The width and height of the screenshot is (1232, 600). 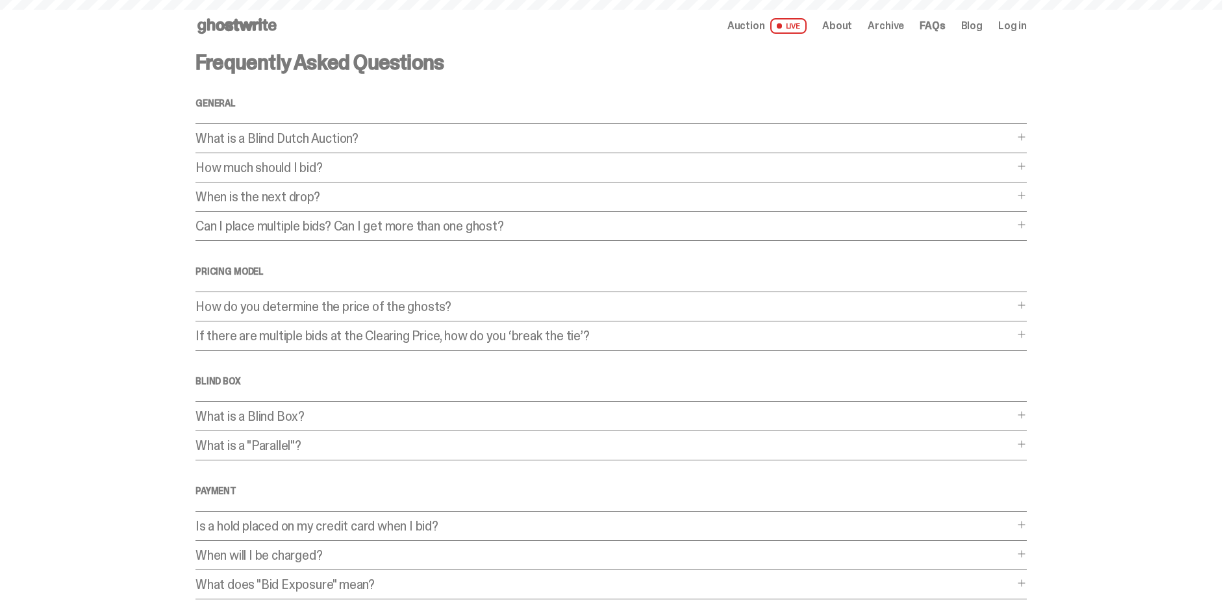 I want to click on a: Log in, so click(x=1013, y=26).